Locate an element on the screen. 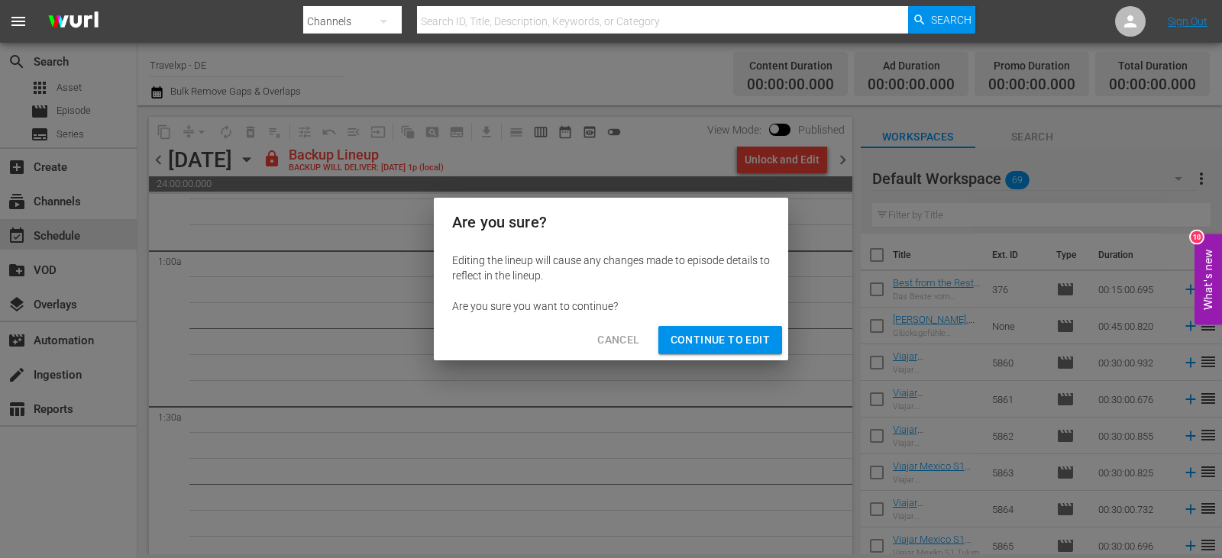 This screenshot has height=558, width=1222. span: menu is located at coordinates (18, 21).